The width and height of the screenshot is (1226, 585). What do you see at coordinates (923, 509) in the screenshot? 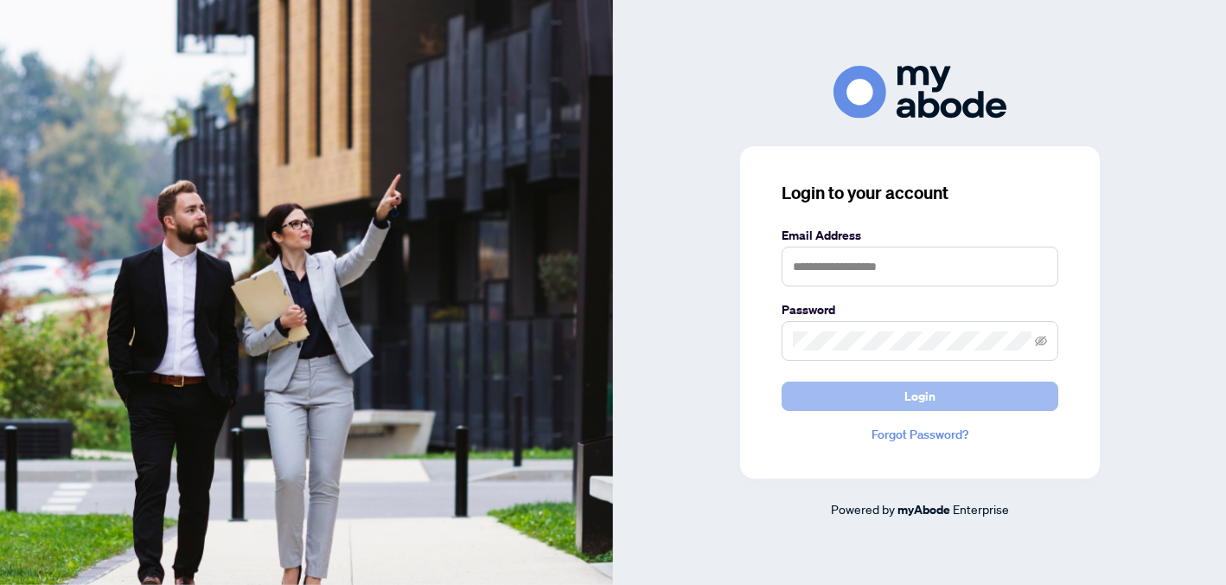
I see `a: myAbode` at bounding box center [923, 509].